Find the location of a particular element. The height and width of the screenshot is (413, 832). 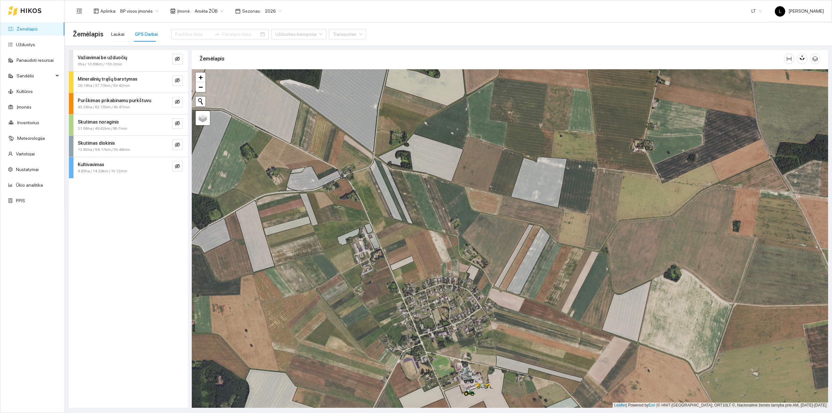

div: GPS Darbai is located at coordinates (146, 34).